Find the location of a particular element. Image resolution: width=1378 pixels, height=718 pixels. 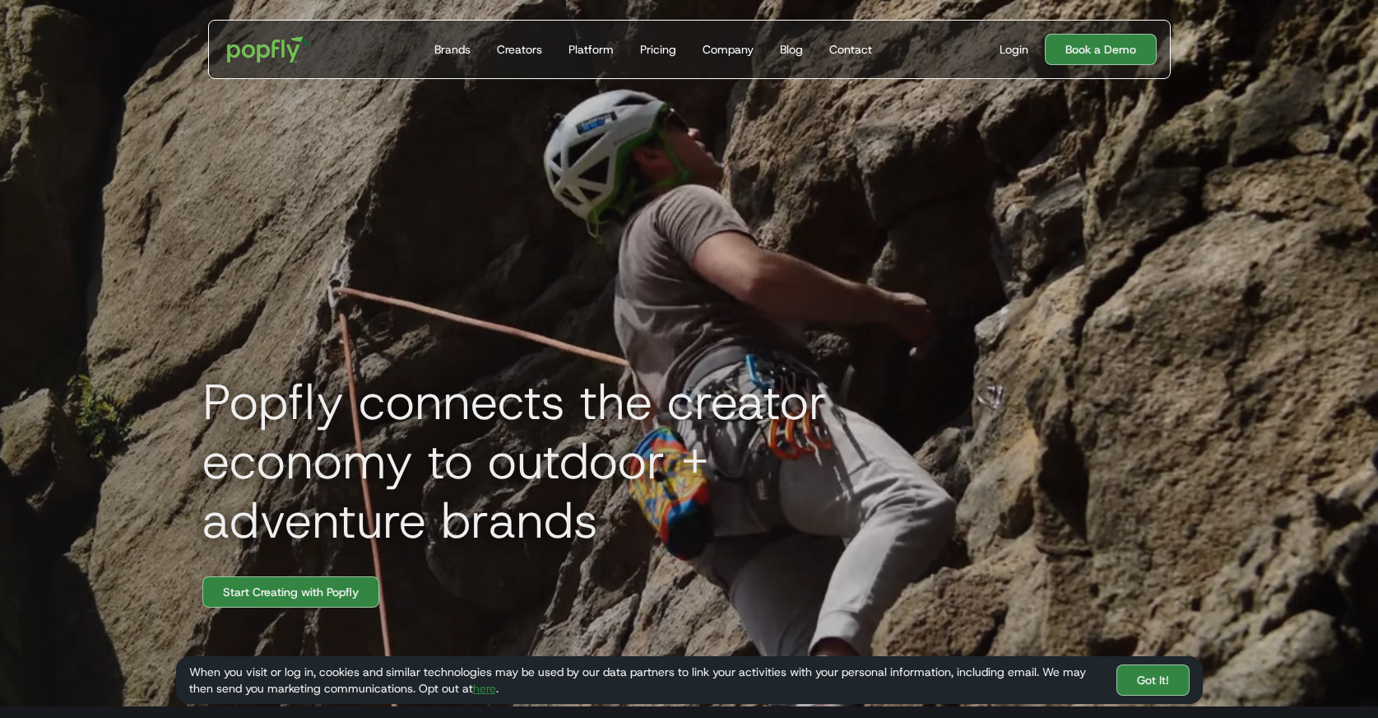

div: Contact is located at coordinates (851, 49).